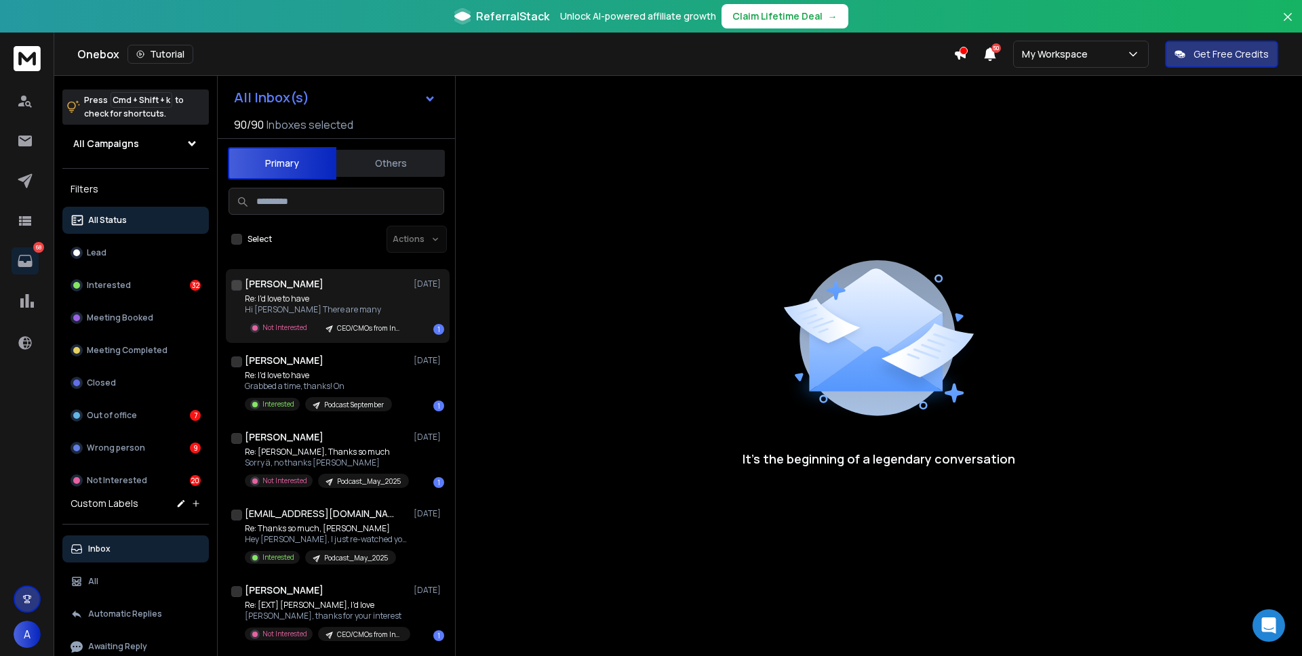 Image resolution: width=1302 pixels, height=656 pixels. What do you see at coordinates (120, 318) in the screenshot?
I see `p: Meeting Booked` at bounding box center [120, 318].